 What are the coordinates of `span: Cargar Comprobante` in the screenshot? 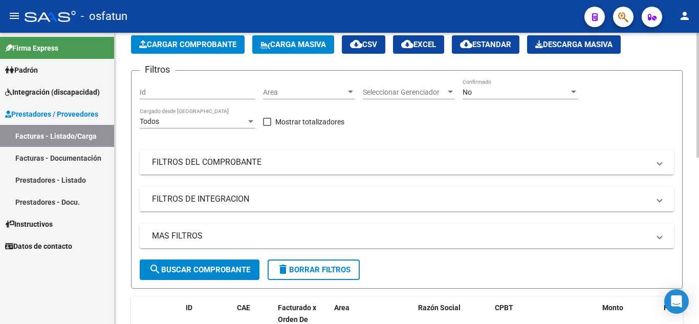 It's located at (188, 45).